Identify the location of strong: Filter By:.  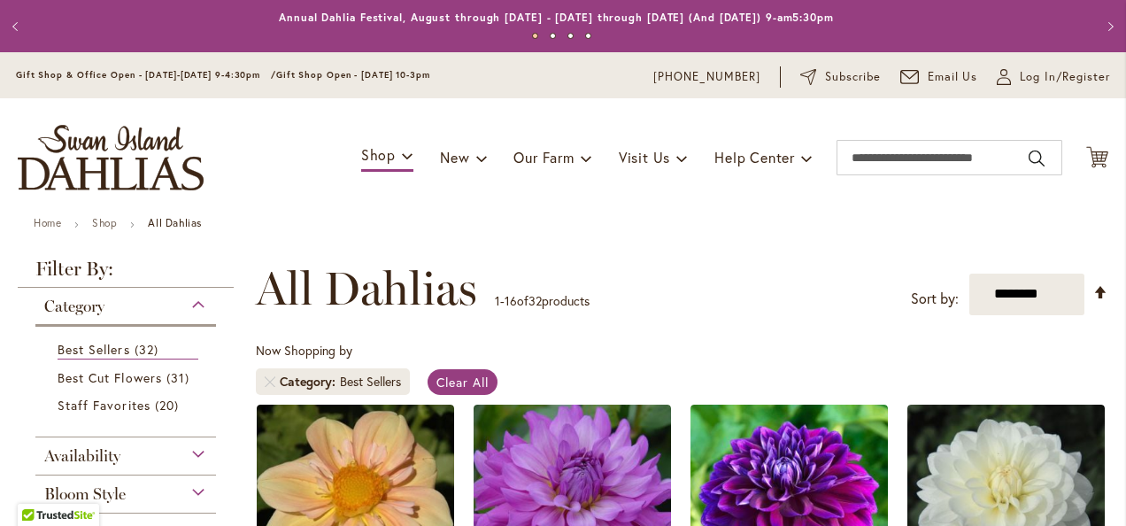
(126, 273).